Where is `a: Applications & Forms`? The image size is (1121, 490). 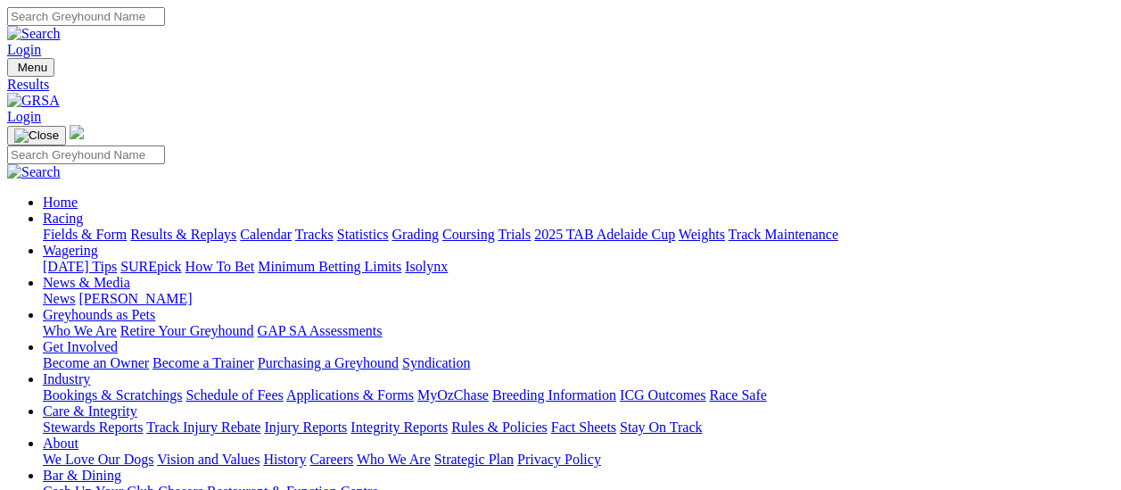 a: Applications & Forms is located at coordinates (350, 394).